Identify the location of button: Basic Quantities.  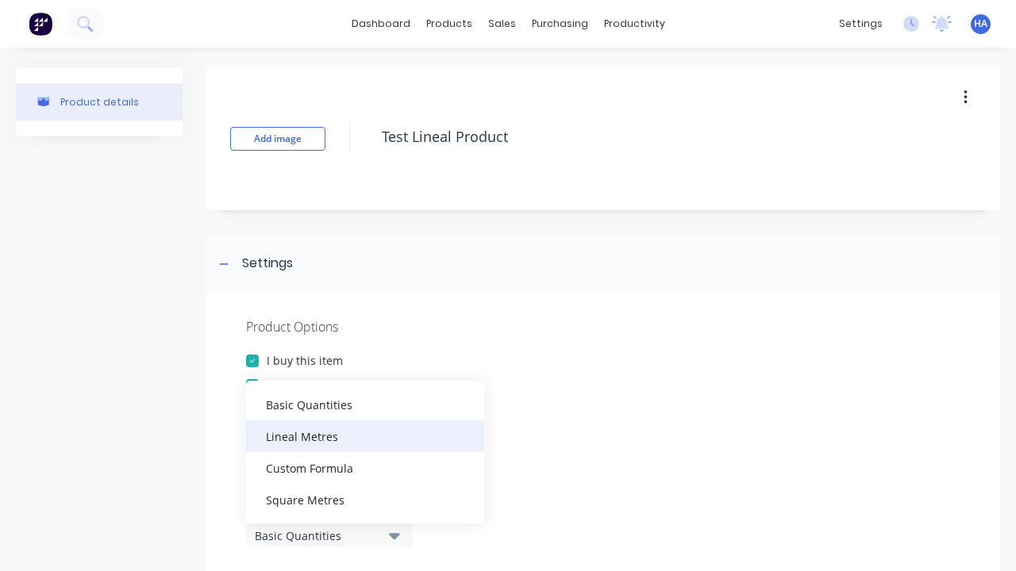
(329, 536).